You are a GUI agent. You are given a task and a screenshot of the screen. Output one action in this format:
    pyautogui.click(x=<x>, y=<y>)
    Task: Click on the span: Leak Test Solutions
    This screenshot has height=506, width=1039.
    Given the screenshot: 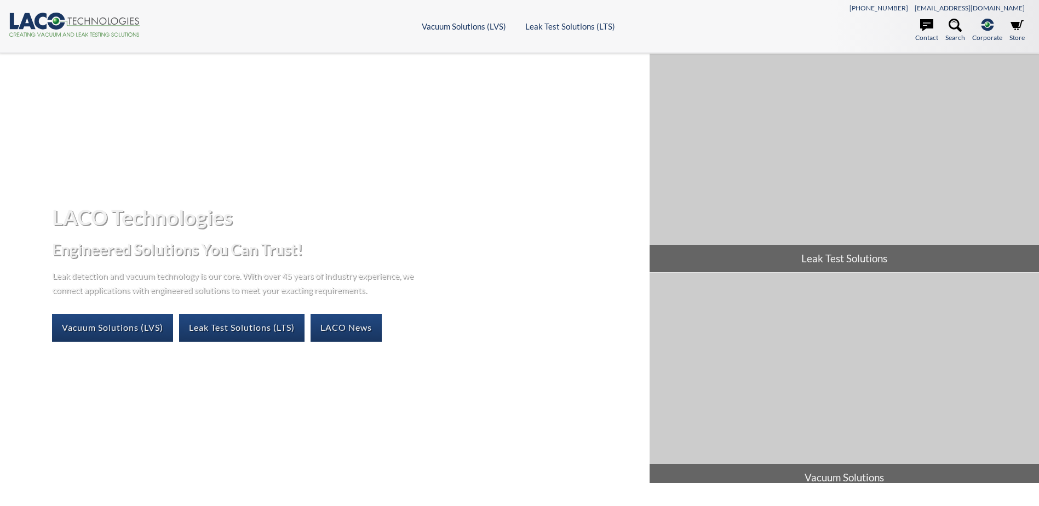 What is the action you would take?
    pyautogui.click(x=844, y=258)
    